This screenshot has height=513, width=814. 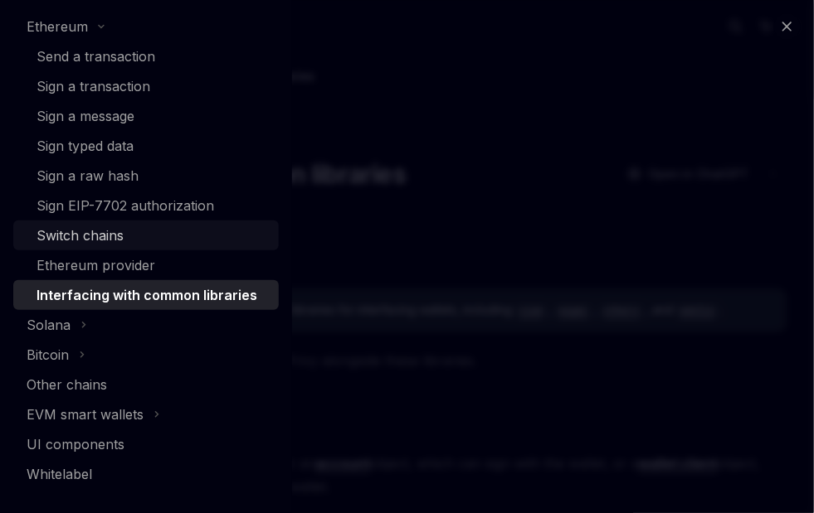 I want to click on div: Ethereum provider, so click(x=95, y=265).